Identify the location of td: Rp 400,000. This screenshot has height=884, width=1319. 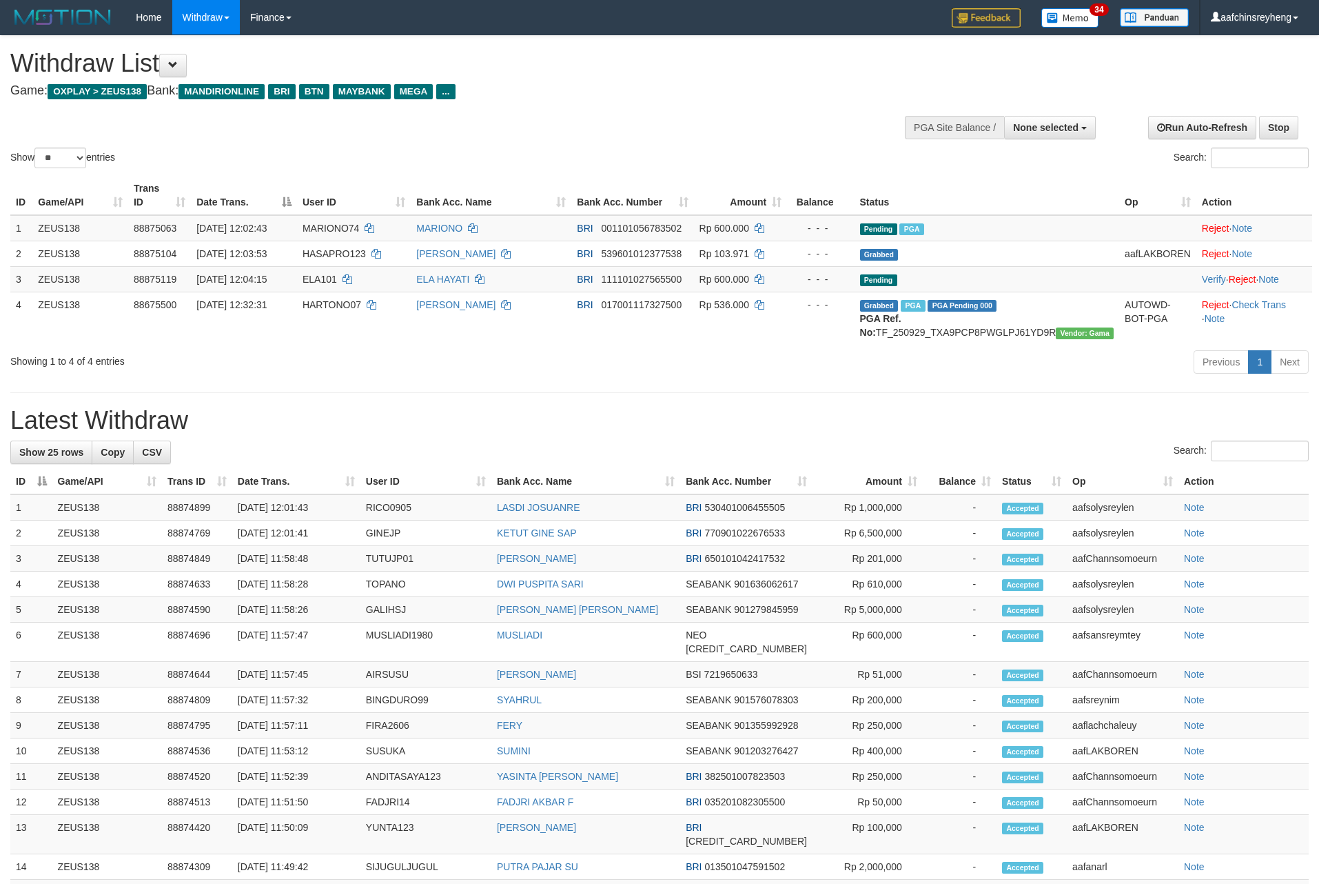
(868, 751).